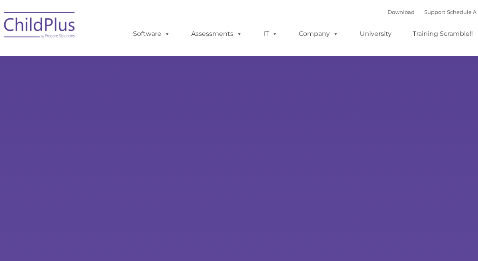 The image size is (478, 261). Describe the element at coordinates (271, 34) in the screenshot. I see `a: IT` at that location.